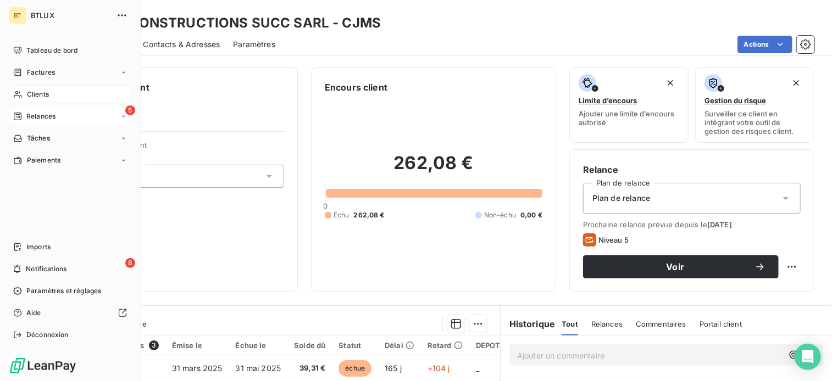  What do you see at coordinates (445, 346) in the screenshot?
I see `div: Retard` at bounding box center [445, 346].